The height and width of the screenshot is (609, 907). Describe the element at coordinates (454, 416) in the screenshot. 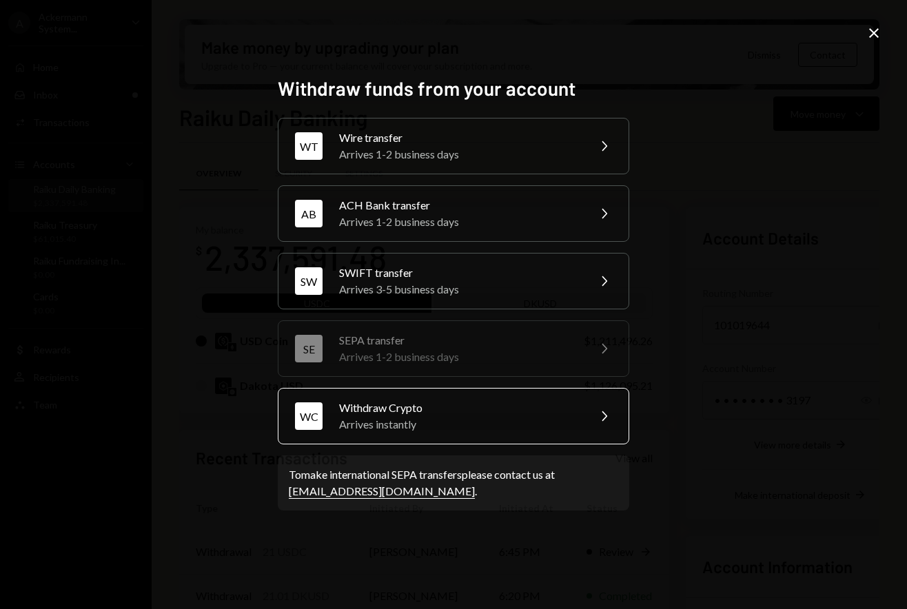

I see `button: WCWithdraw CryptoArrives instantly` at that location.